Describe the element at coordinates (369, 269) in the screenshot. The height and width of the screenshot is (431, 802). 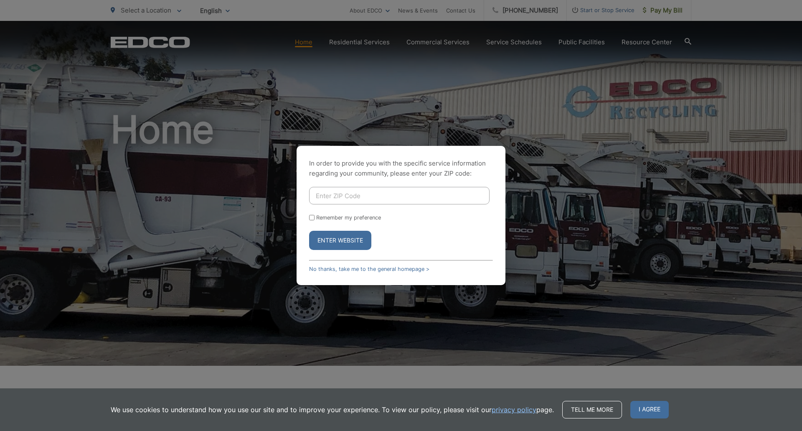
I see `a: No thanks, take me to the general homepage >` at that location.